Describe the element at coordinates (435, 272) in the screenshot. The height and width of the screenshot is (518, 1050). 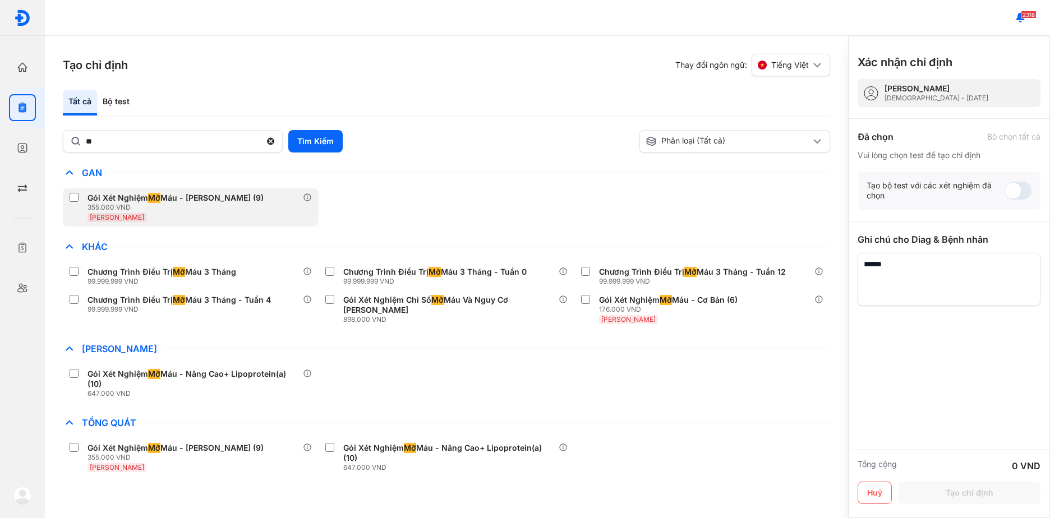
I see `div: Chương Trình Điều Trị Máu 3 Tháng - Tuần 0` at that location.